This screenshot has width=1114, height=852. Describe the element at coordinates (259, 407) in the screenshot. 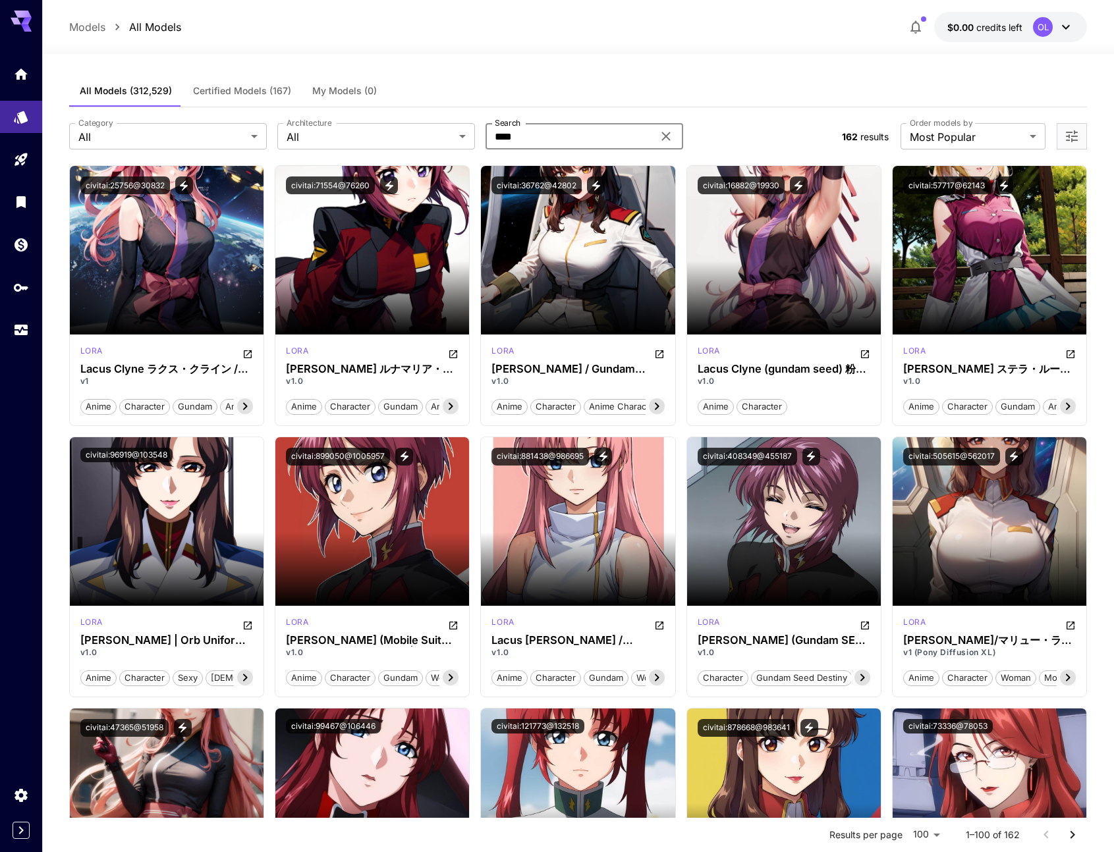

I see `span: anime character` at that location.